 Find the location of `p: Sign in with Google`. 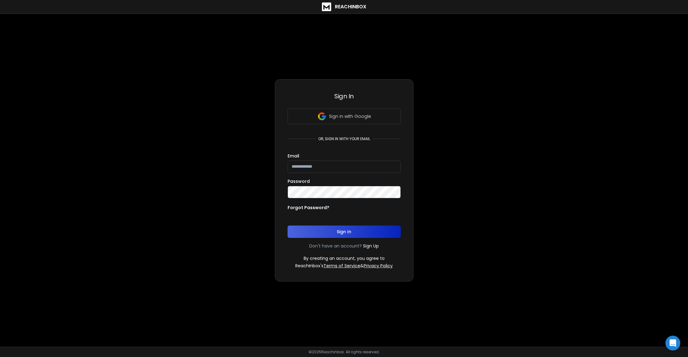

p: Sign in with Google is located at coordinates (350, 116).